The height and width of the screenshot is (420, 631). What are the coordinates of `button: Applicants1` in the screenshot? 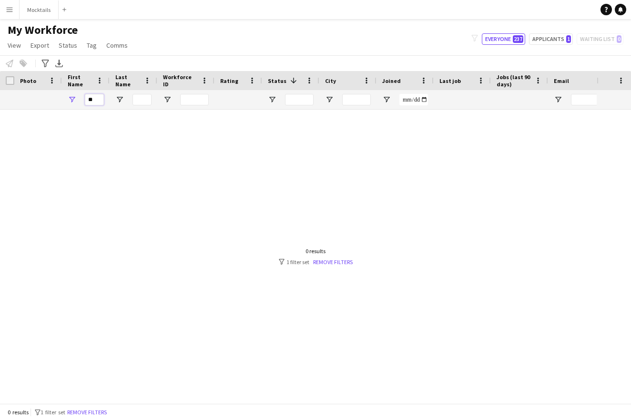 It's located at (551, 39).